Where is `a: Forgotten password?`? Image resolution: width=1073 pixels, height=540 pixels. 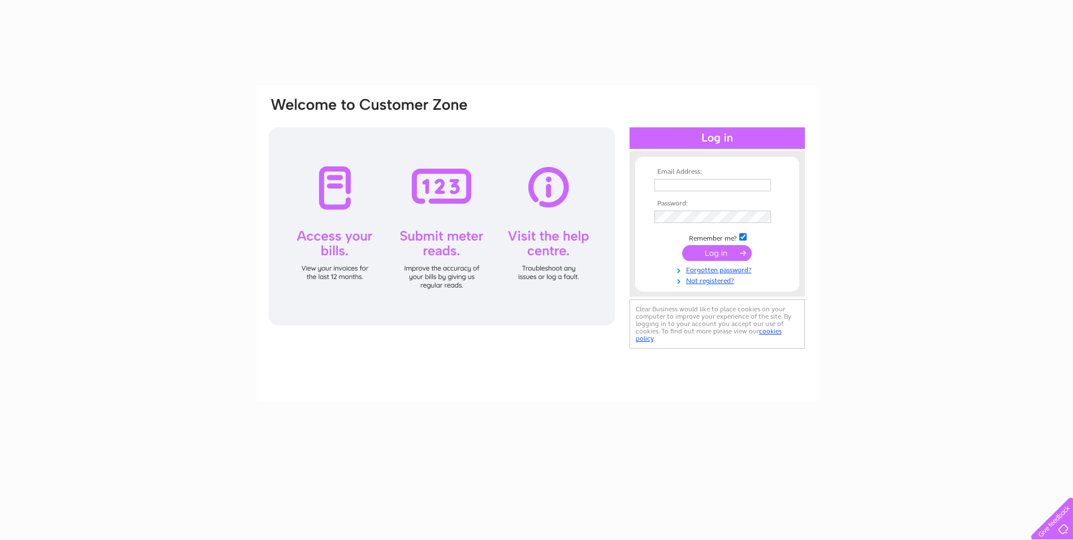 a: Forgotten password? is located at coordinates (719, 269).